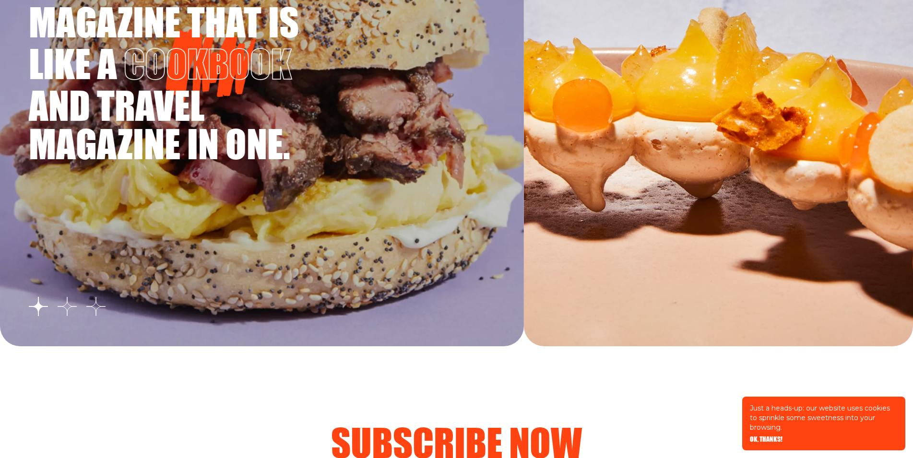  What do you see at coordinates (167, 22) in the screenshot?
I see `span: magazine that is` at bounding box center [167, 22].